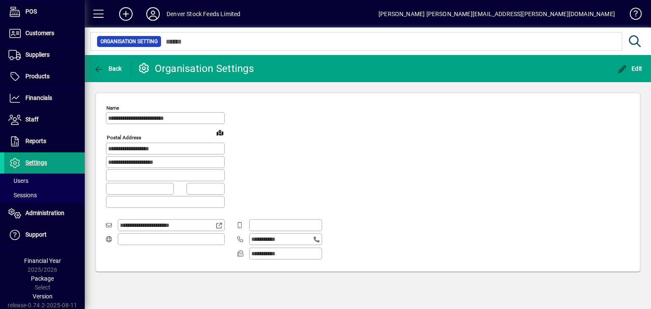 This screenshot has height=309, width=651. I want to click on a: Customers, so click(44, 33).